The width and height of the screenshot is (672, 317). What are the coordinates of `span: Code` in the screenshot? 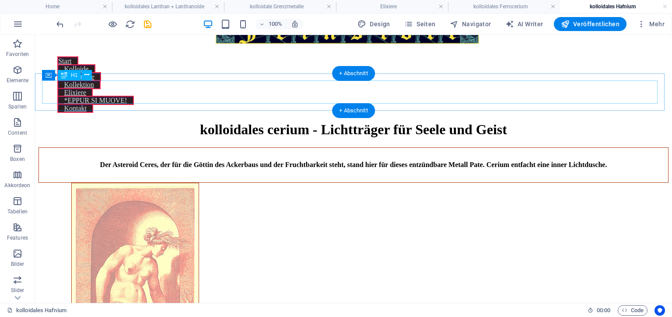 It's located at (633, 311).